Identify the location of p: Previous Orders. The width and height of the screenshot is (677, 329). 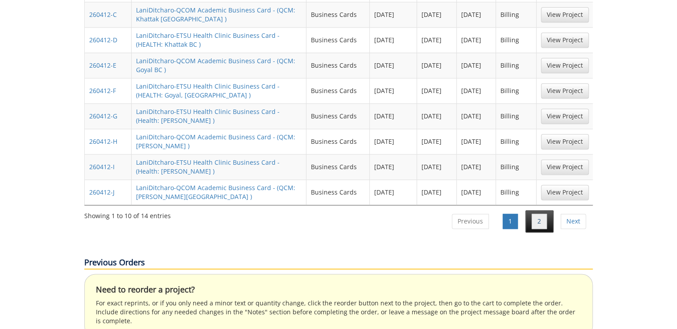
(338, 263).